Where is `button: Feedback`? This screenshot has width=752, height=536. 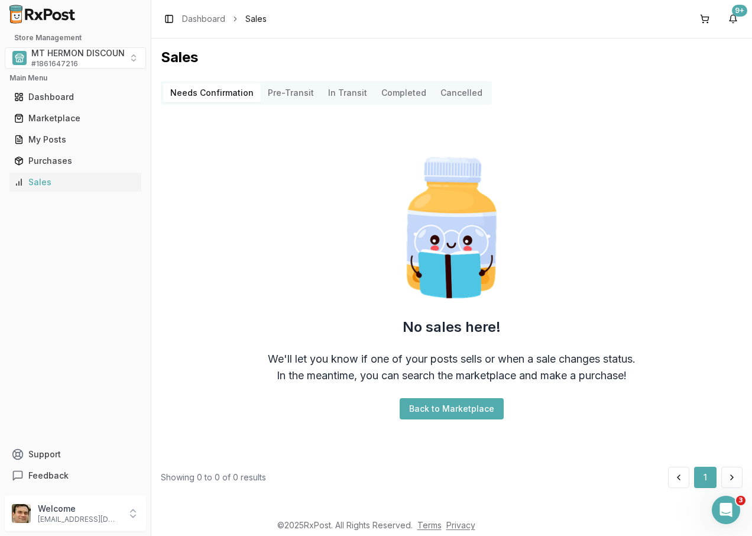
button: Feedback is located at coordinates (75, 475).